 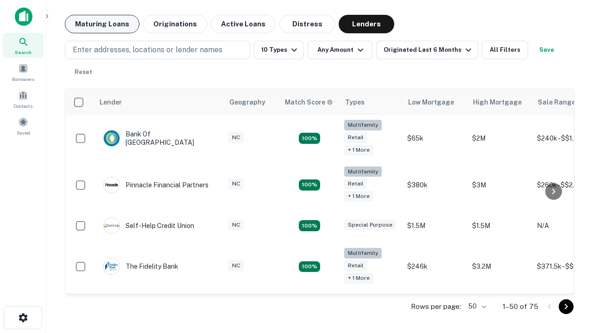 I want to click on span: Contacts, so click(x=23, y=106).